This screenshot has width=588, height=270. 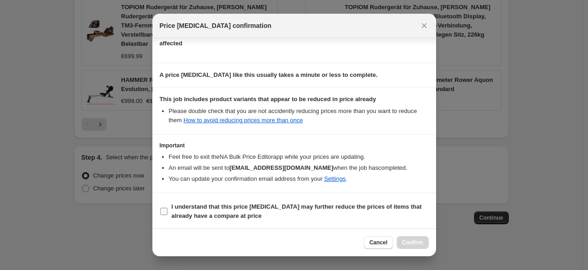 What do you see at coordinates (378, 243) in the screenshot?
I see `button: Cancel` at bounding box center [378, 243].